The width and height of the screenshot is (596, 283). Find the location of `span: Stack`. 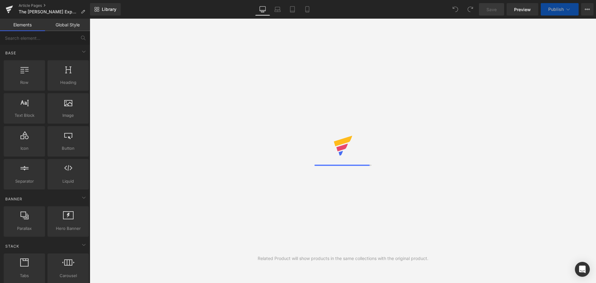

span: Stack is located at coordinates (12, 246).